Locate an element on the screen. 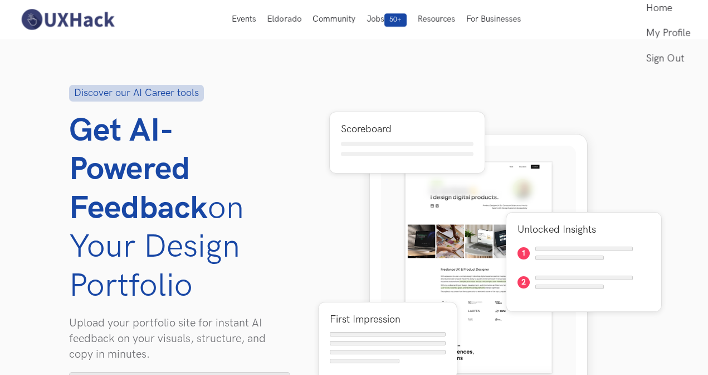 This screenshot has height=375, width=708. img: UXHack-logo.png is located at coordinates (67, 20).